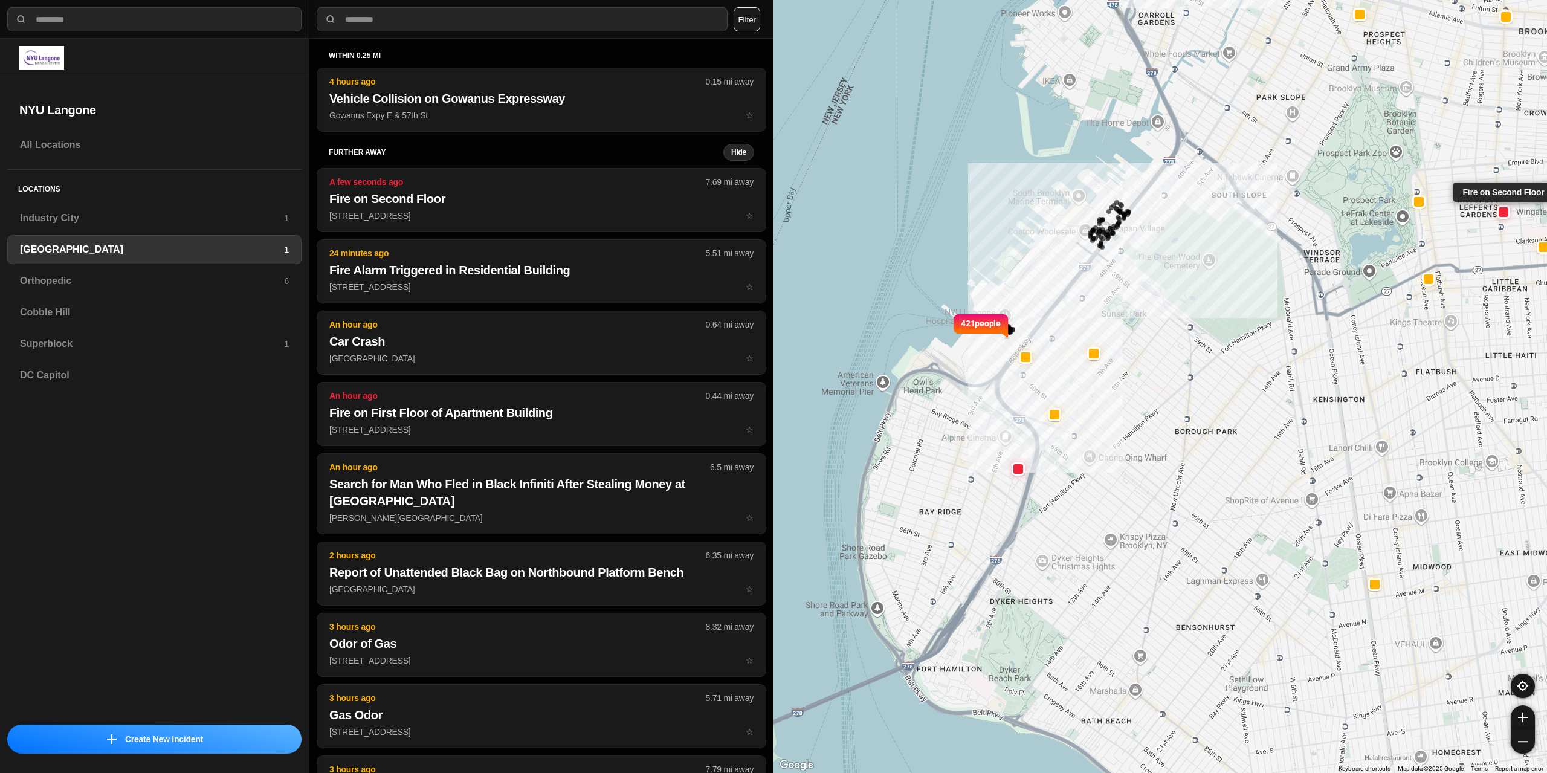 The height and width of the screenshot is (773, 1547). Describe the element at coordinates (541, 115) in the screenshot. I see `a: 4 hours ago0.15 mi awayVehicle Collision on Gowanus ExpresswayGowanus Expy E & 57th Ststar` at that location.